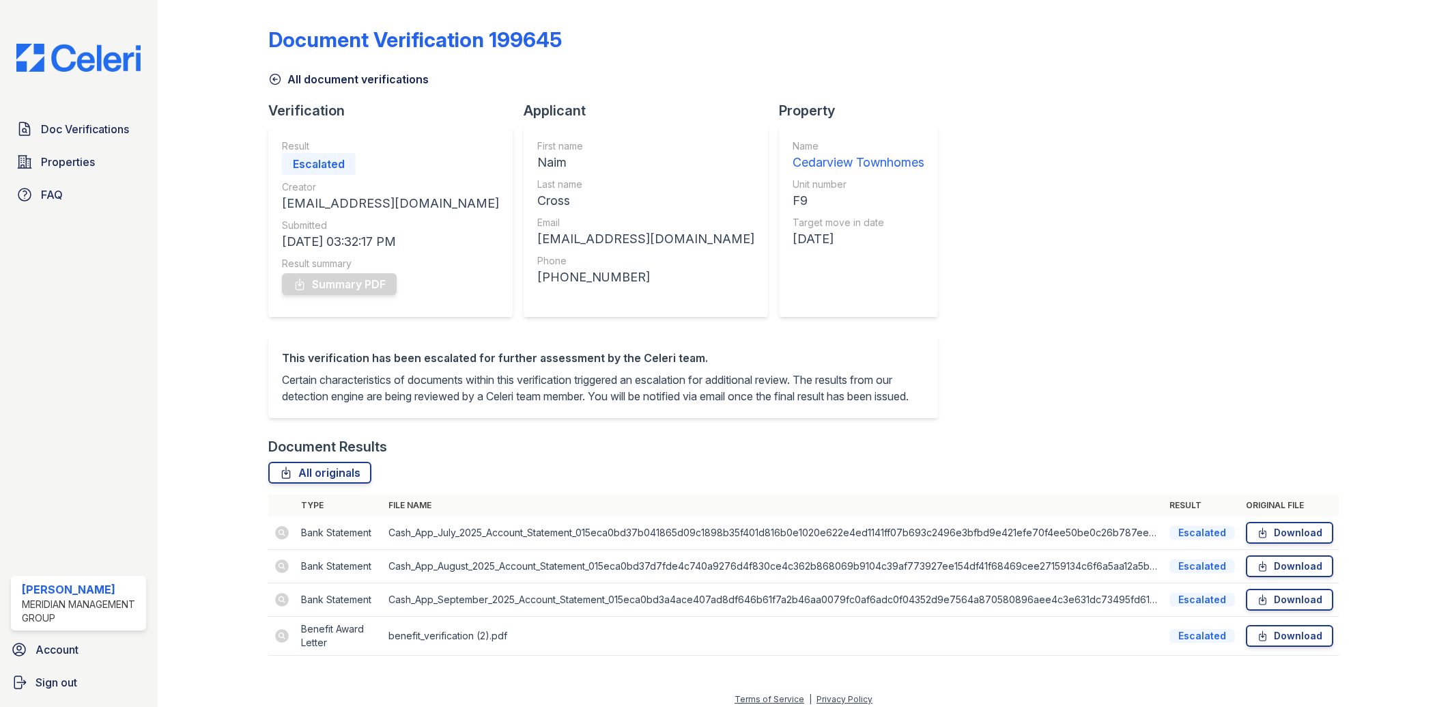 The width and height of the screenshot is (1450, 707). What do you see at coordinates (339, 505) in the screenshot?
I see `th: Type` at bounding box center [339, 505].